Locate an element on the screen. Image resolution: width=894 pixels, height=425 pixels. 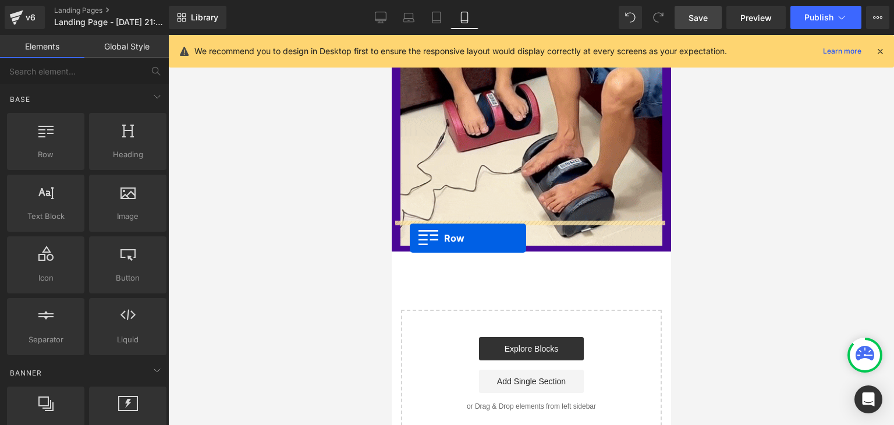
a: Mobile is located at coordinates (464, 17).